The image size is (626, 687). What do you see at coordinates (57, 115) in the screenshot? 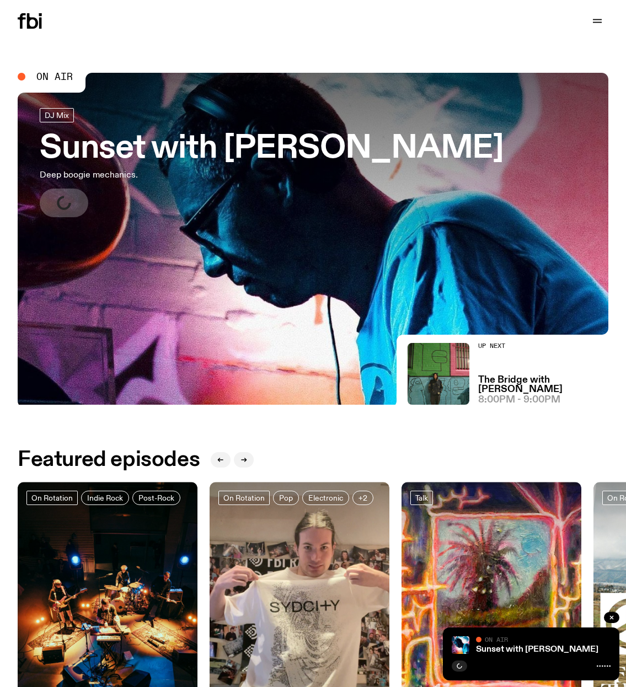
I see `a: DJ Mix` at bounding box center [57, 115].